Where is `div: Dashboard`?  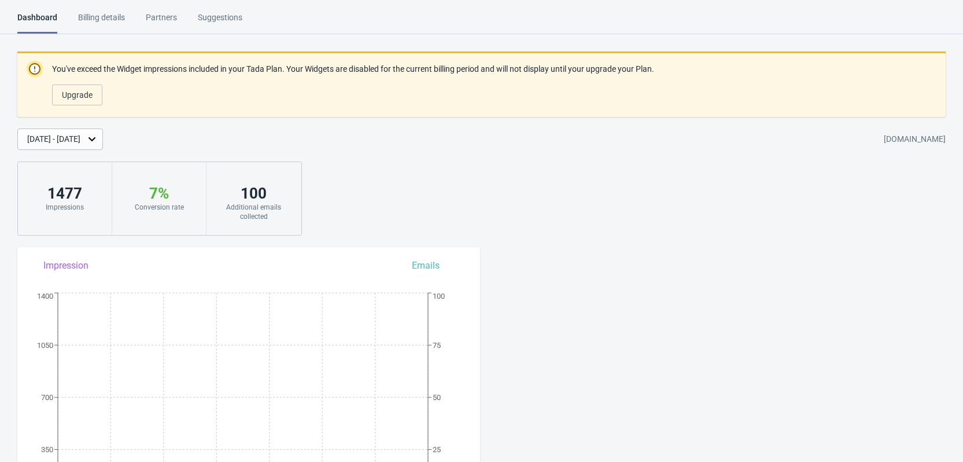
div: Dashboard is located at coordinates (37, 23).